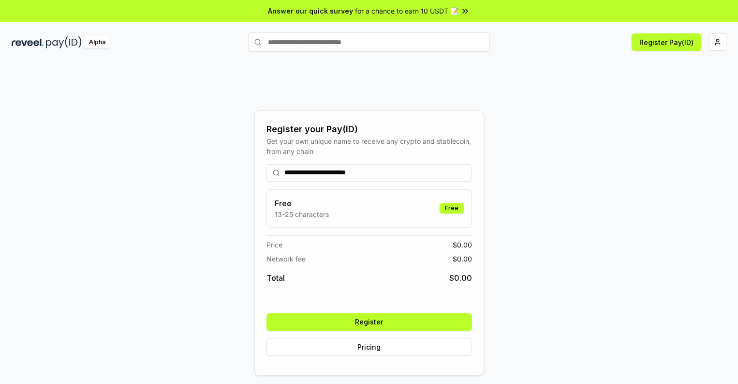 This screenshot has height=384, width=738. What do you see at coordinates (274, 244) in the screenshot?
I see `span: Price` at bounding box center [274, 244].